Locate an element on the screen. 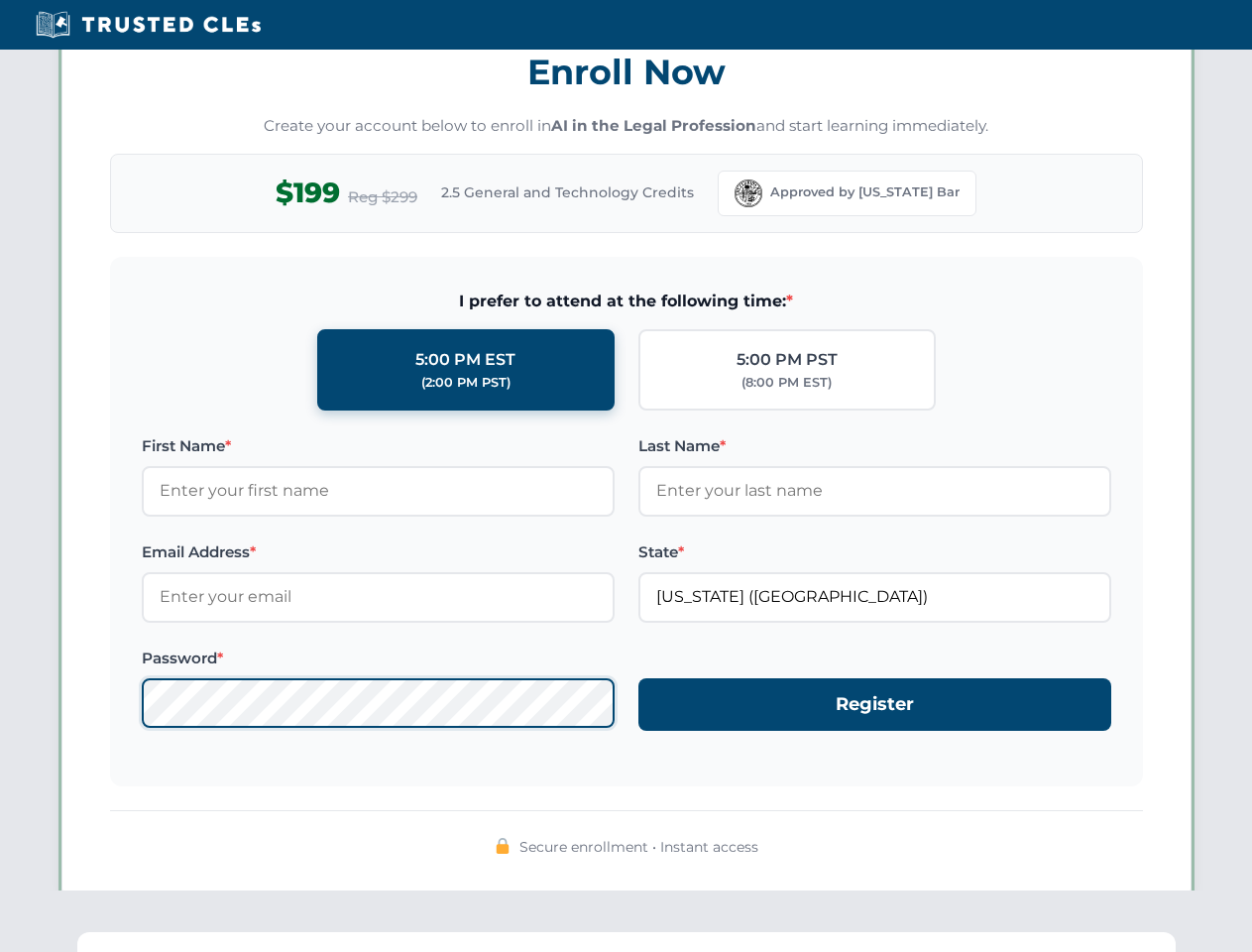  strong: AI in the Legal Profession is located at coordinates (653, 125).